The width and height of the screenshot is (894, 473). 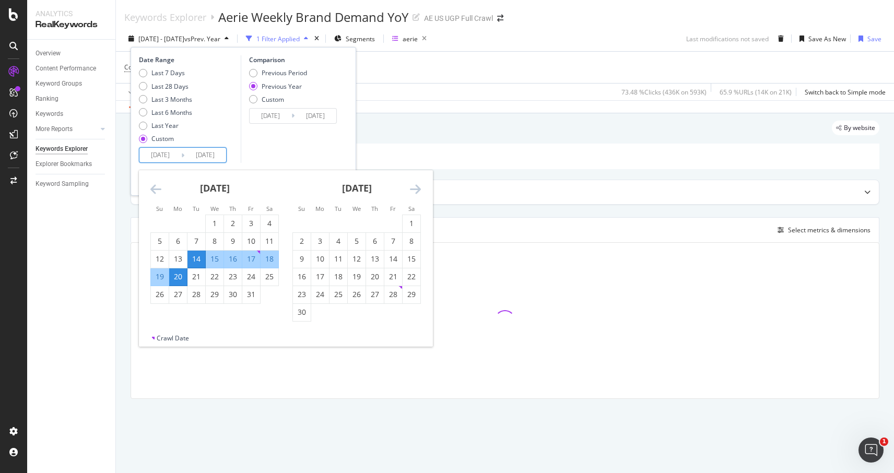 I want to click on div: Last Year, so click(x=165, y=125).